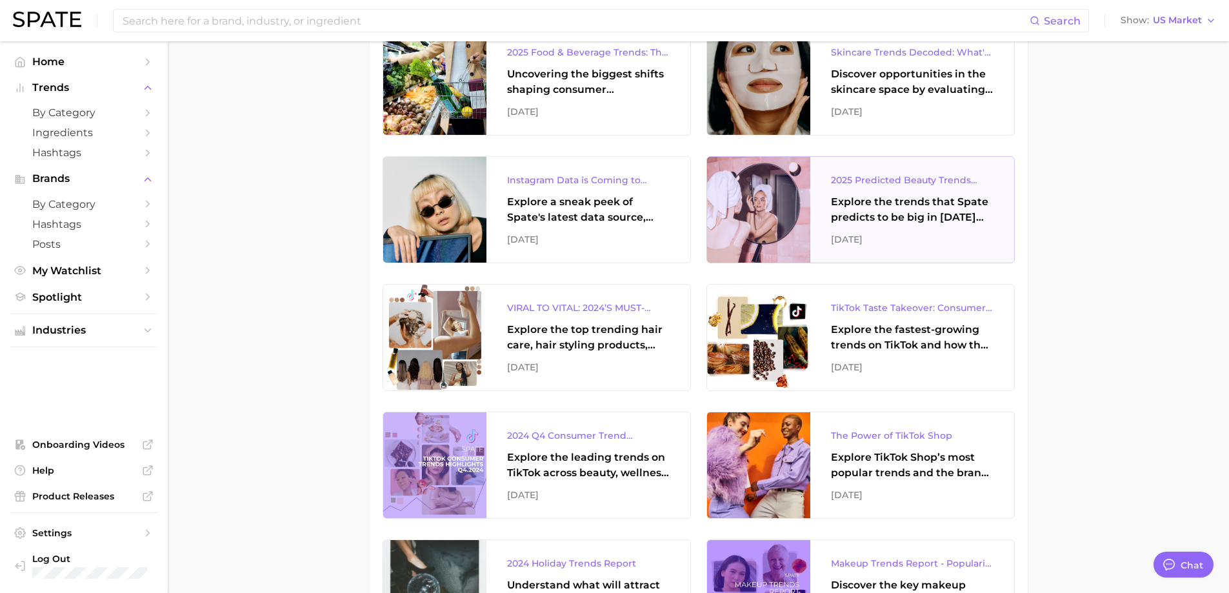 The image size is (1229, 593). What do you see at coordinates (84, 297) in the screenshot?
I see `span: Spotlight` at bounding box center [84, 297].